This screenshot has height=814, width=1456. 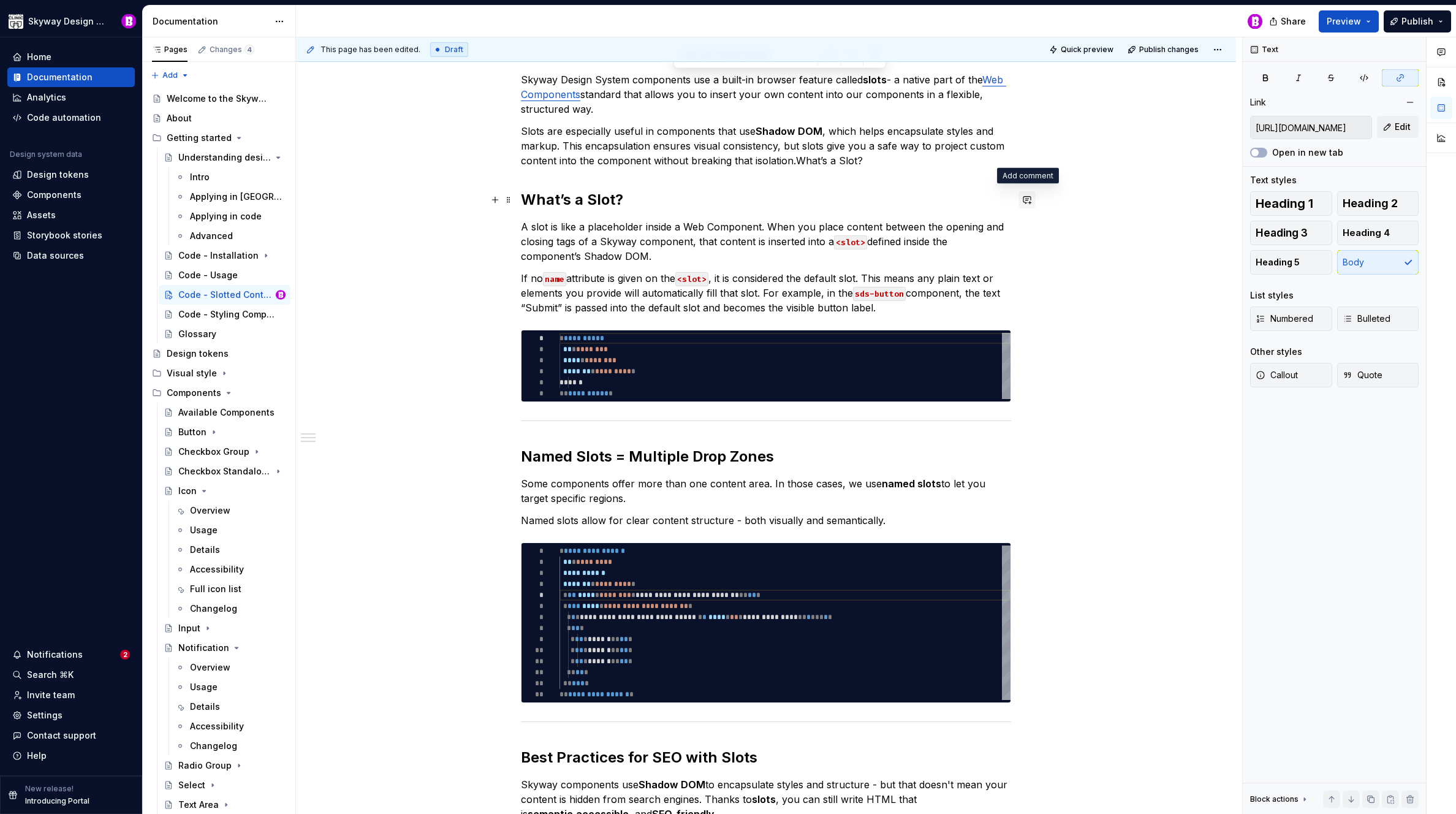 I want to click on span: Preview, so click(x=1343, y=21).